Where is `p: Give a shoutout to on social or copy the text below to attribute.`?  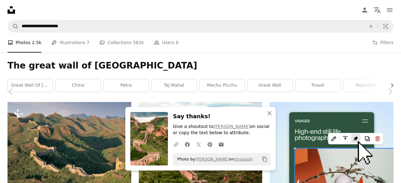 p: Give a shoutout to on social or copy the text below to attribute. is located at coordinates (222, 130).